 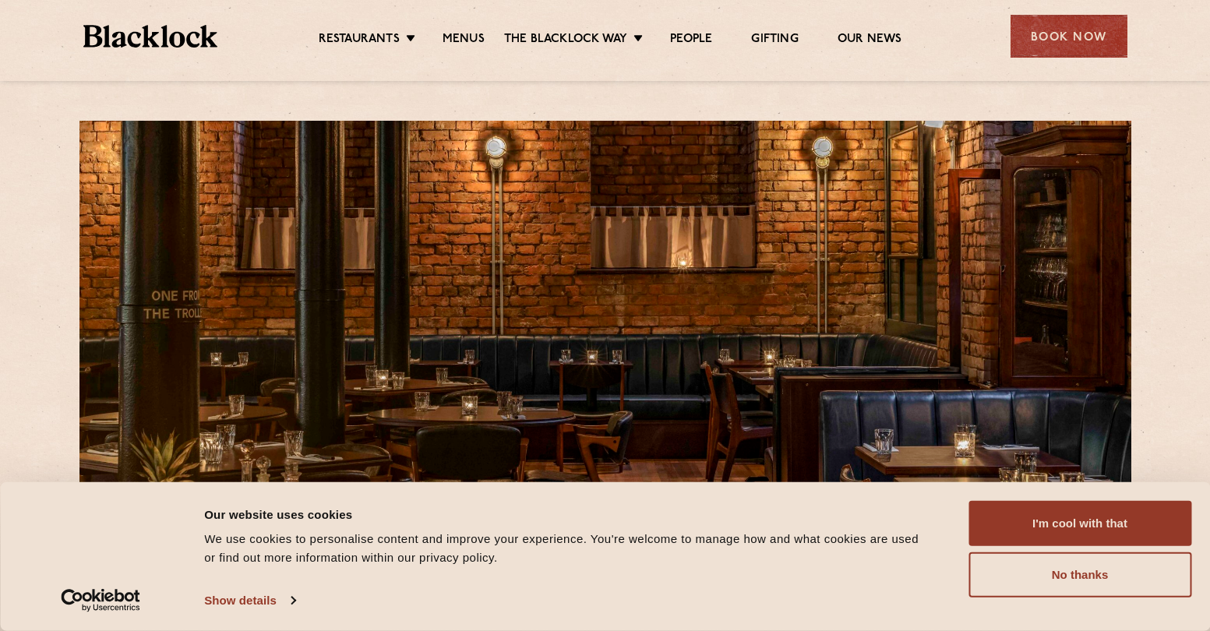 I want to click on a: People, so click(x=691, y=41).